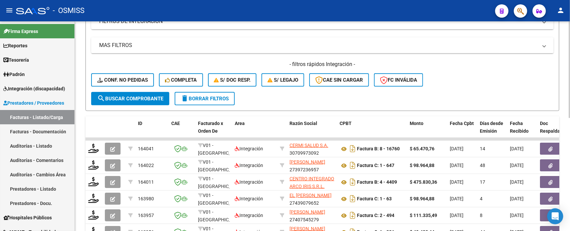  What do you see at coordinates (27, 218) in the screenshot?
I see `span: Hospitales Públicos` at bounding box center [27, 218].